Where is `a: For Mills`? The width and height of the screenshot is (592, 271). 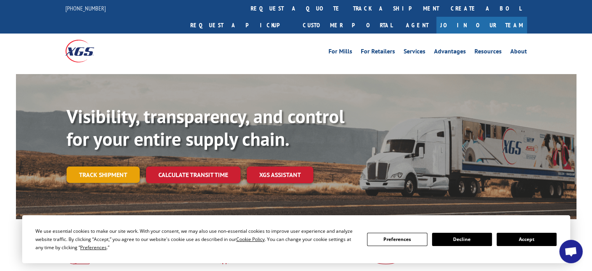
a: For Mills is located at coordinates (340, 53).